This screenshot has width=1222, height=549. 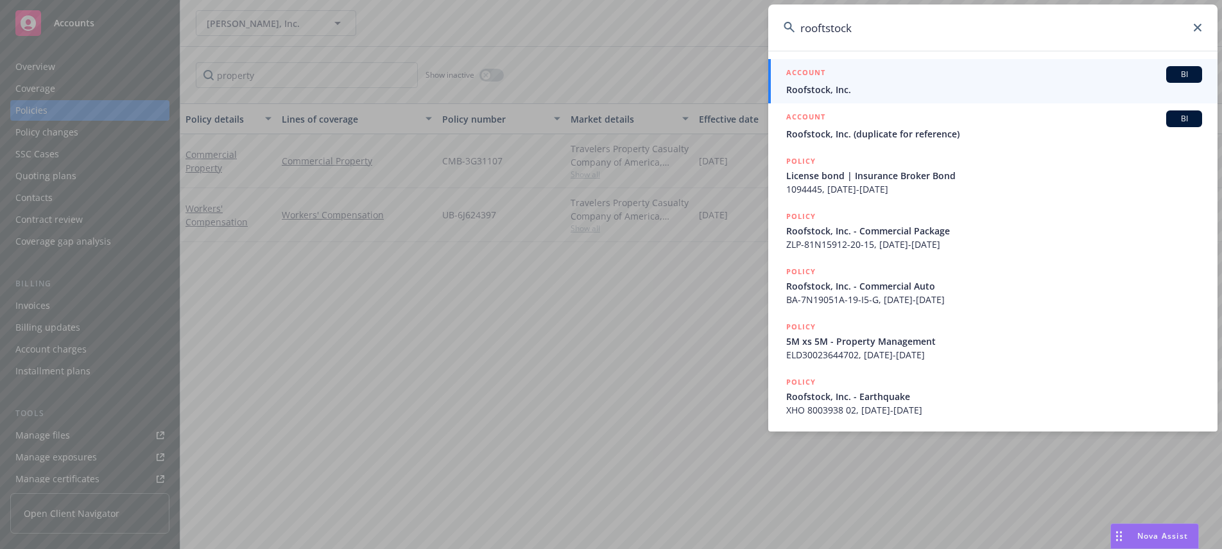 What do you see at coordinates (994, 89) in the screenshot?
I see `span: Roofstock, Inc.` at bounding box center [994, 89].